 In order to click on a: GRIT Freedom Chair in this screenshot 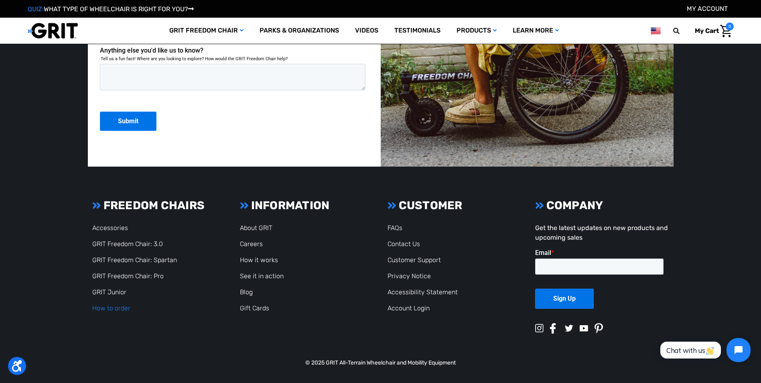, I will do `click(206, 30)`.